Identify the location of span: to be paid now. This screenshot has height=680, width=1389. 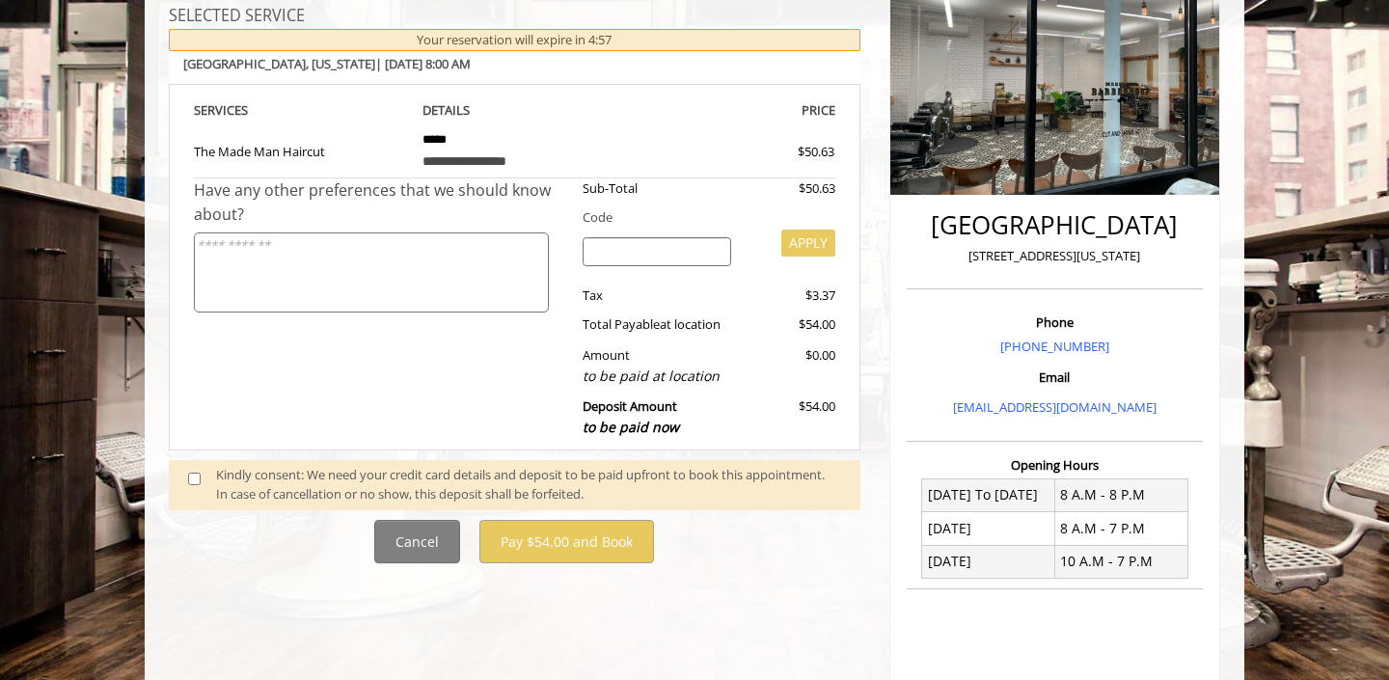
(631, 426).